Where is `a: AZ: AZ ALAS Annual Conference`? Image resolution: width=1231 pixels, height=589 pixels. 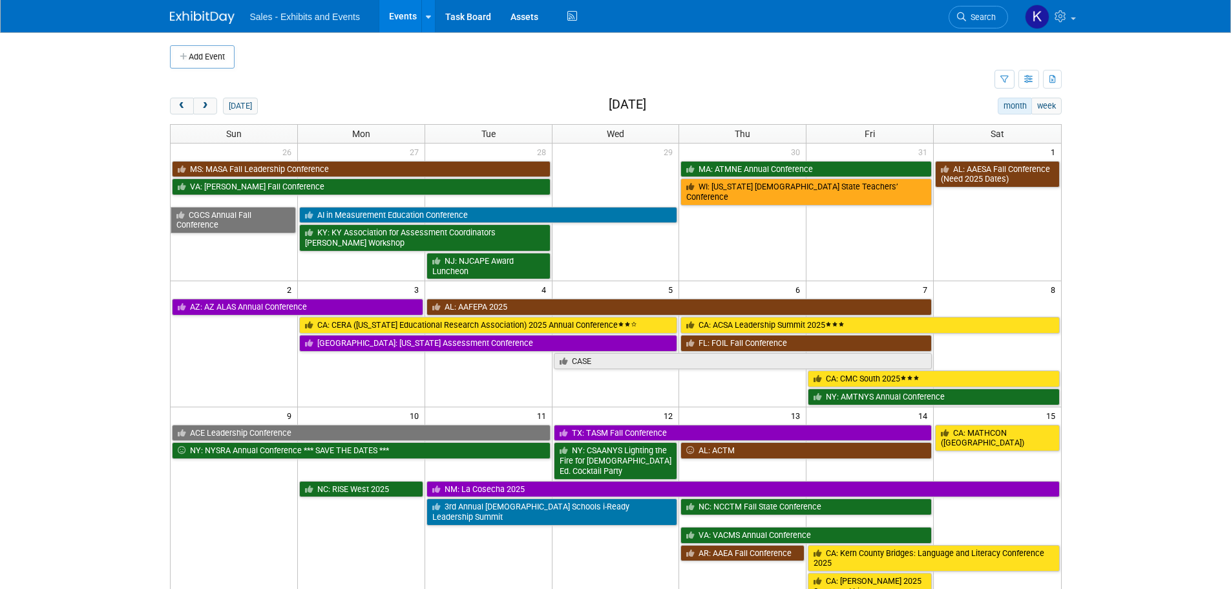
a: AZ: AZ ALAS Annual Conference is located at coordinates (297, 307).